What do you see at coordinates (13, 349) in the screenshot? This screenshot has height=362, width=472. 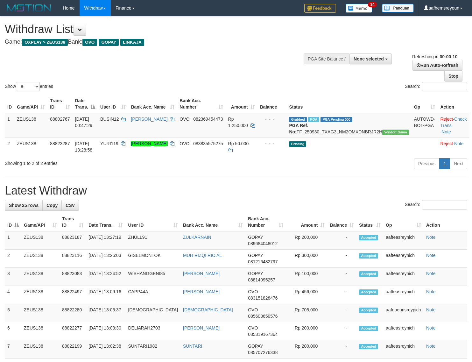 I see `td: 7` at bounding box center [13, 349].